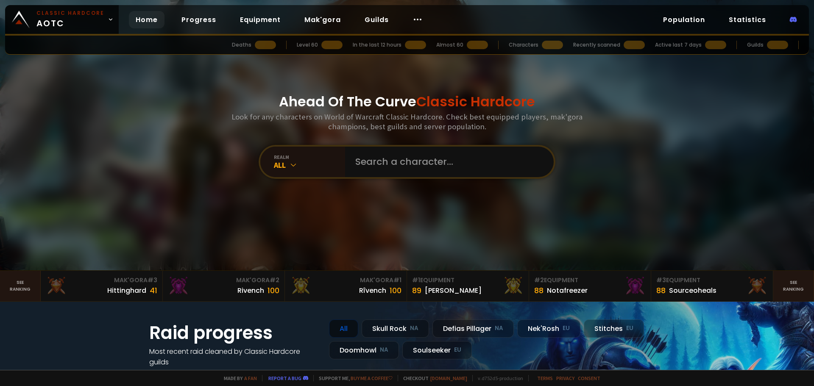 This screenshot has height=386, width=814. Describe the element at coordinates (395, 329) in the screenshot. I see `div: Skull Rock` at that location.